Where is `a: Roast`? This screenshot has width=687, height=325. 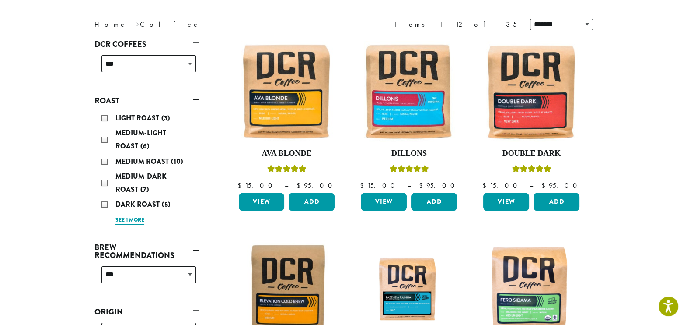 a: Roast is located at coordinates (147, 101).